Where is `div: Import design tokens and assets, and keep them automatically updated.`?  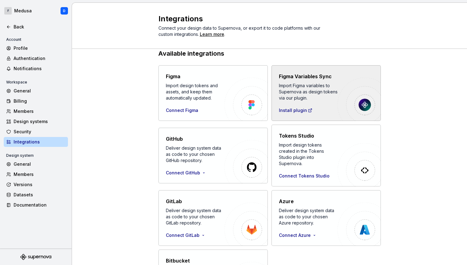 div: Import design tokens and assets, and keep them automatically updated. is located at coordinates (195, 92).